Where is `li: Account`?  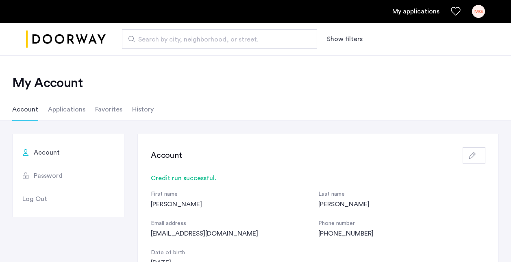 li: Account is located at coordinates (25, 109).